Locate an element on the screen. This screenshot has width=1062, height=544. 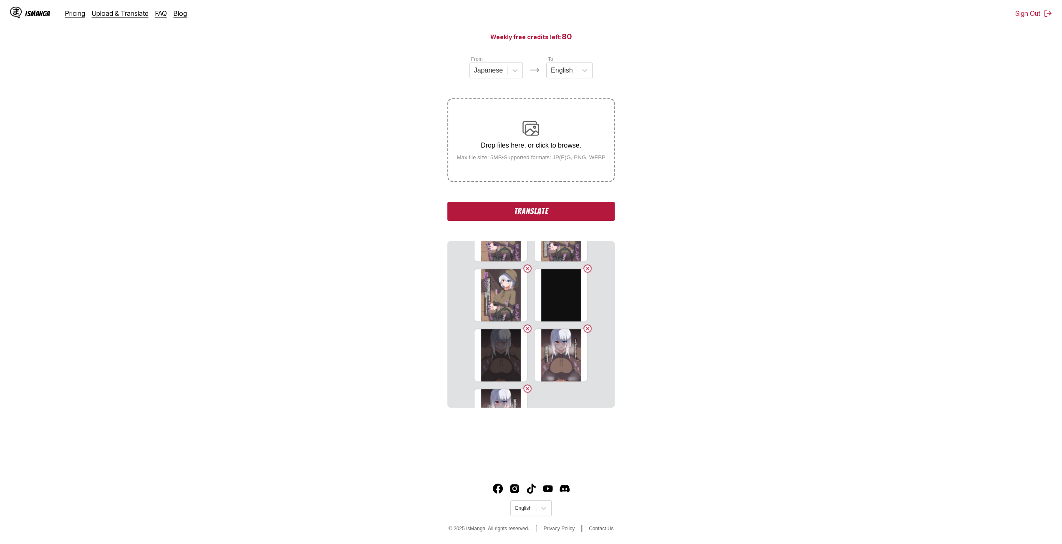
a: IsManga LogoIsManga is located at coordinates (38, 13).